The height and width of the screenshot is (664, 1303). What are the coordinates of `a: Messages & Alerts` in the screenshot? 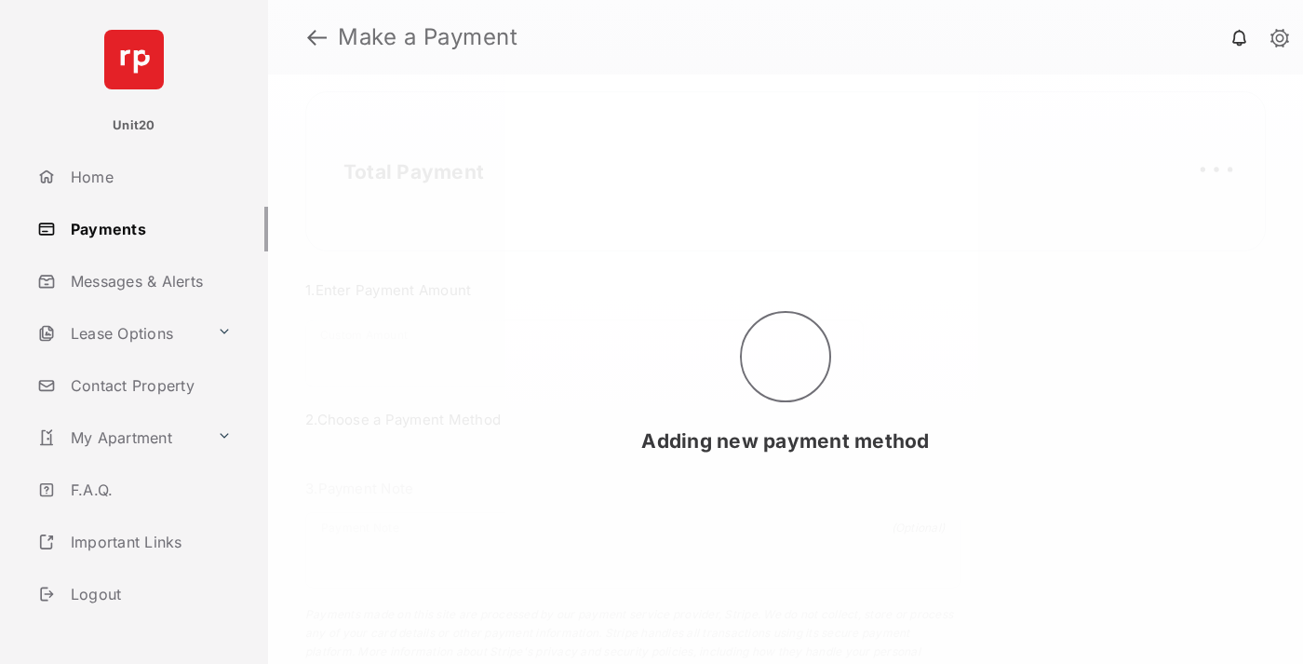 It's located at (149, 281).